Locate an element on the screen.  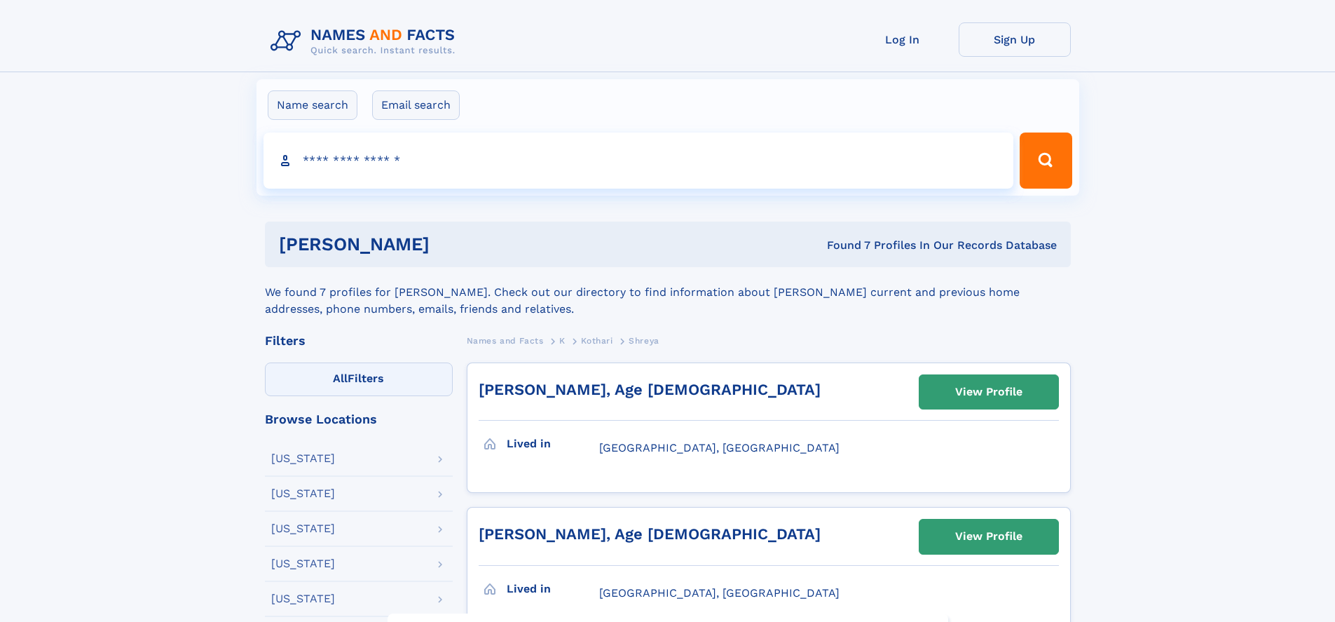
label: Name search is located at coordinates (313, 105).